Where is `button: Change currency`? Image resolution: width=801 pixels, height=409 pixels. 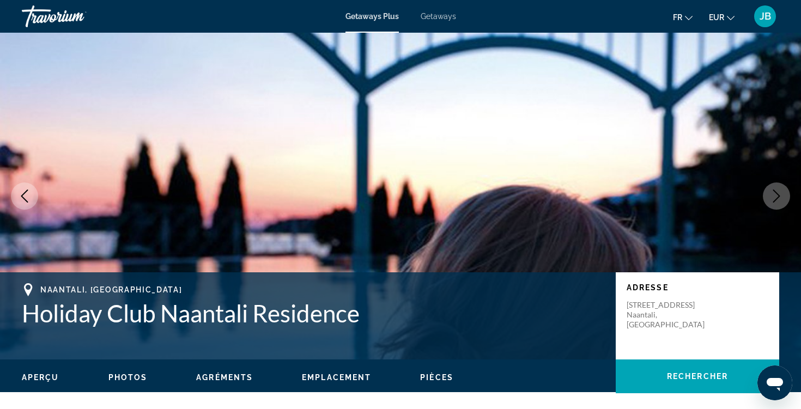
button: Change currency is located at coordinates (722, 17).